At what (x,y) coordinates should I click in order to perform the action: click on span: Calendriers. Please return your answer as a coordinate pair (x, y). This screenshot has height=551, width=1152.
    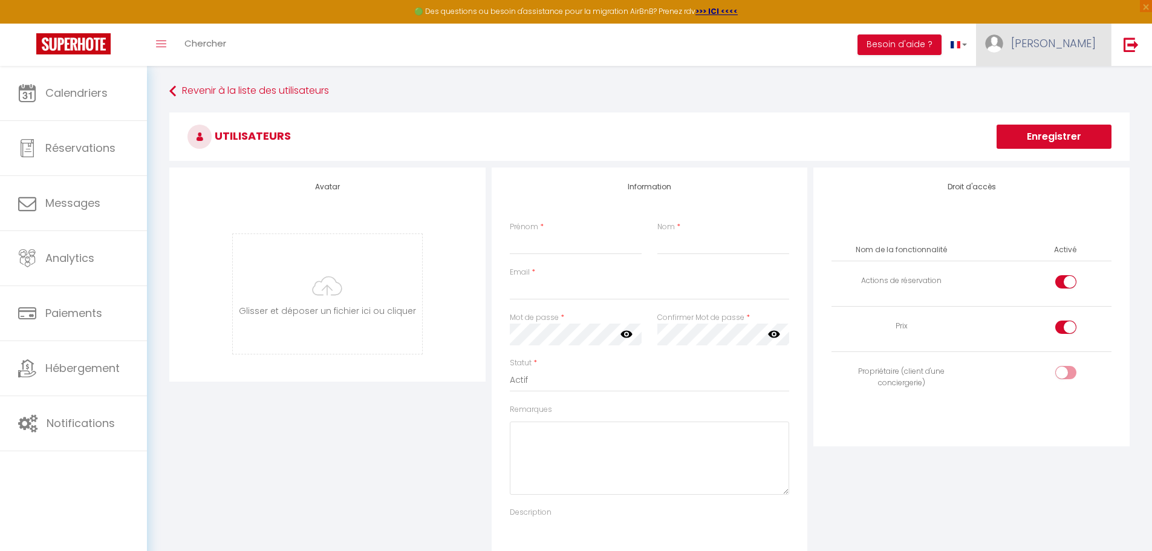
    Looking at the image, I should click on (76, 93).